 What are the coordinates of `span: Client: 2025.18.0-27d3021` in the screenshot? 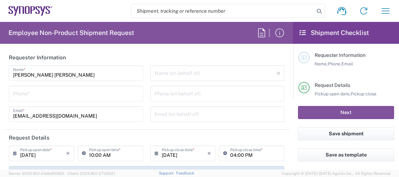 It's located at (91, 173).